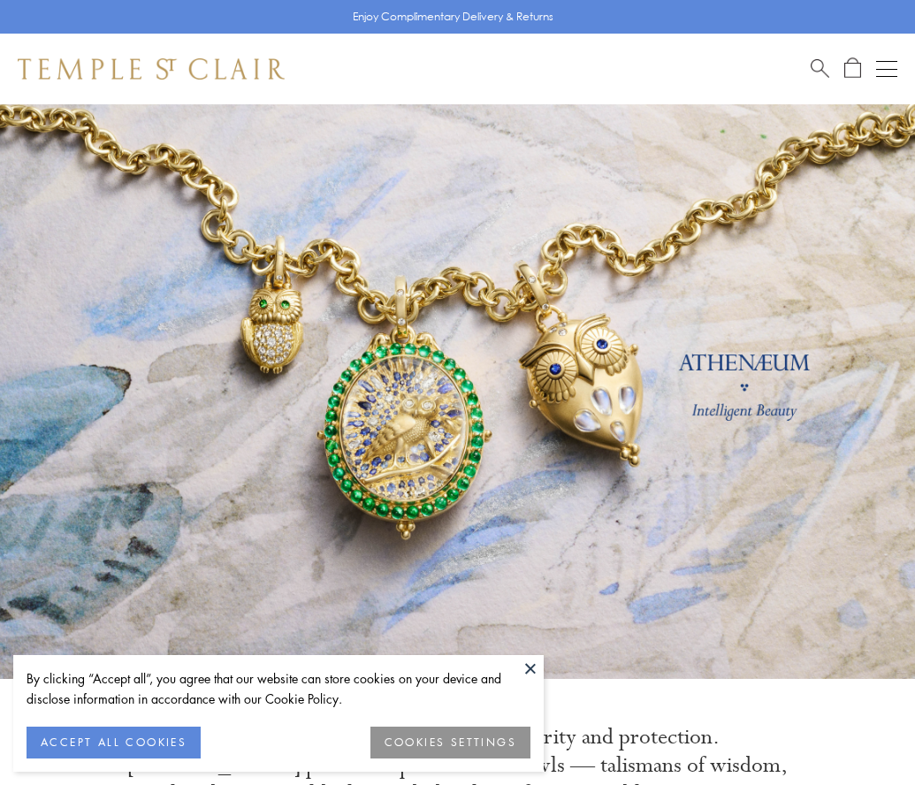 The image size is (915, 785). What do you see at coordinates (853, 68) in the screenshot?
I see `a: Open Shopping Bag` at bounding box center [853, 68].